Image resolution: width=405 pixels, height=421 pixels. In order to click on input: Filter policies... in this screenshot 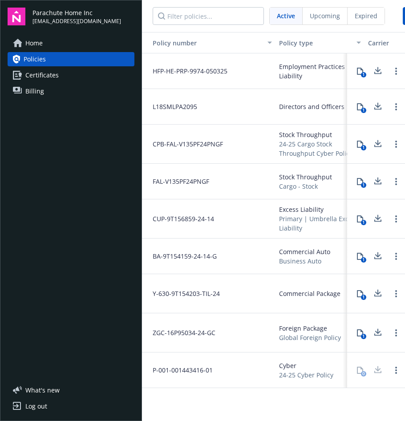, I will do `click(208, 16)`.